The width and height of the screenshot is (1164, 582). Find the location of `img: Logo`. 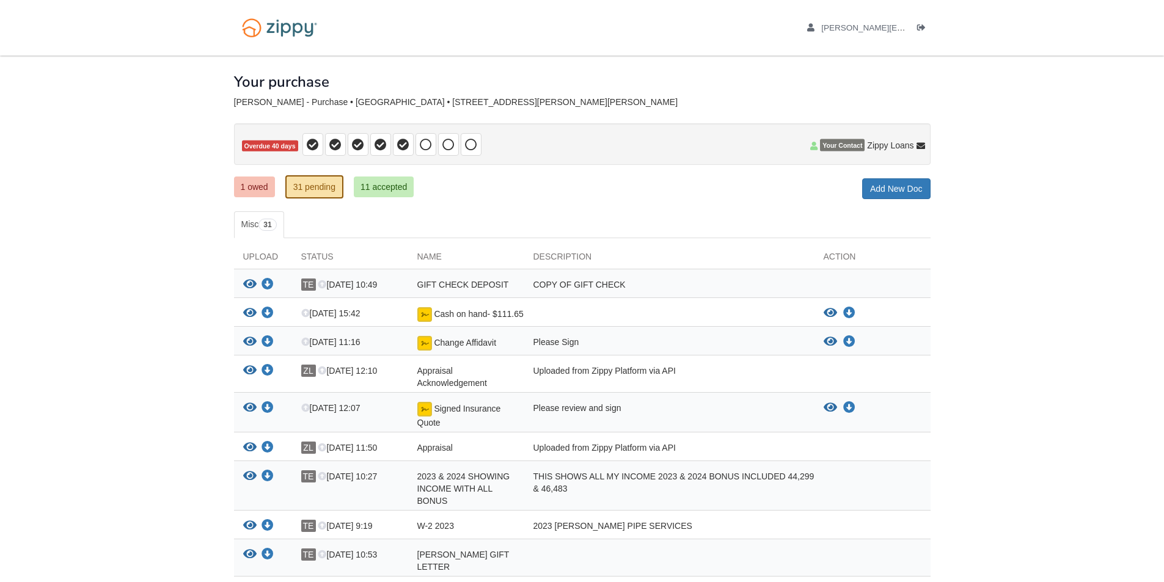

img: Logo is located at coordinates (279, 27).